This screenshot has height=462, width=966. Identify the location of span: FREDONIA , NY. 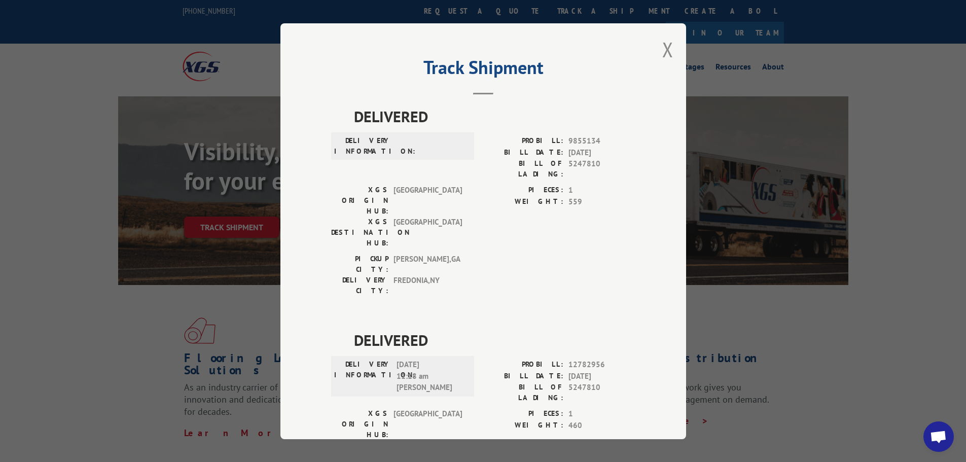
(428, 286).